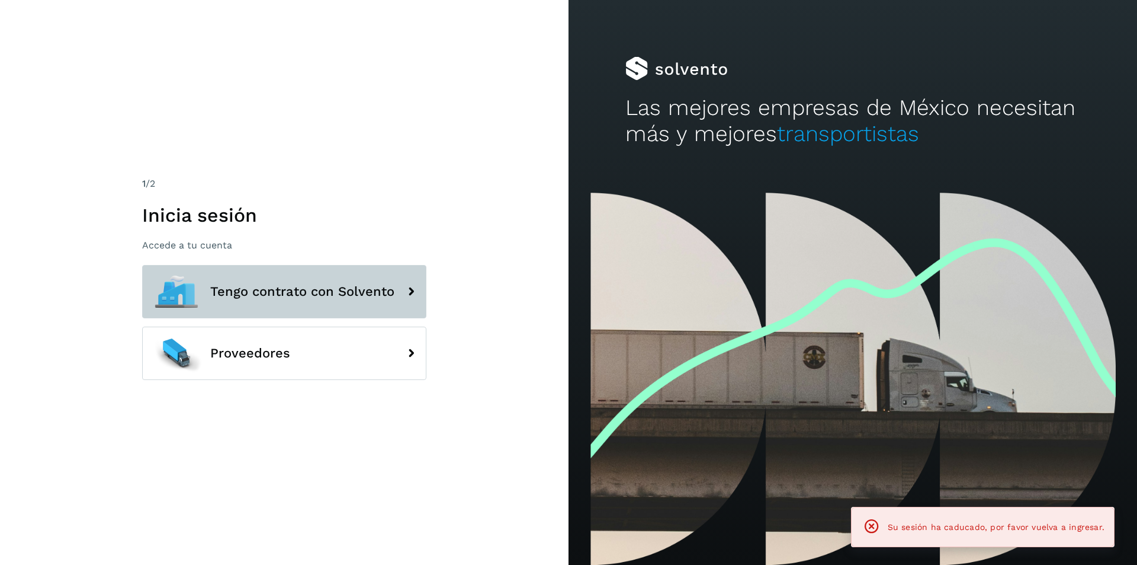 This screenshot has width=1137, height=565. Describe the element at coordinates (284, 353) in the screenshot. I see `button: Proveedores` at that location.